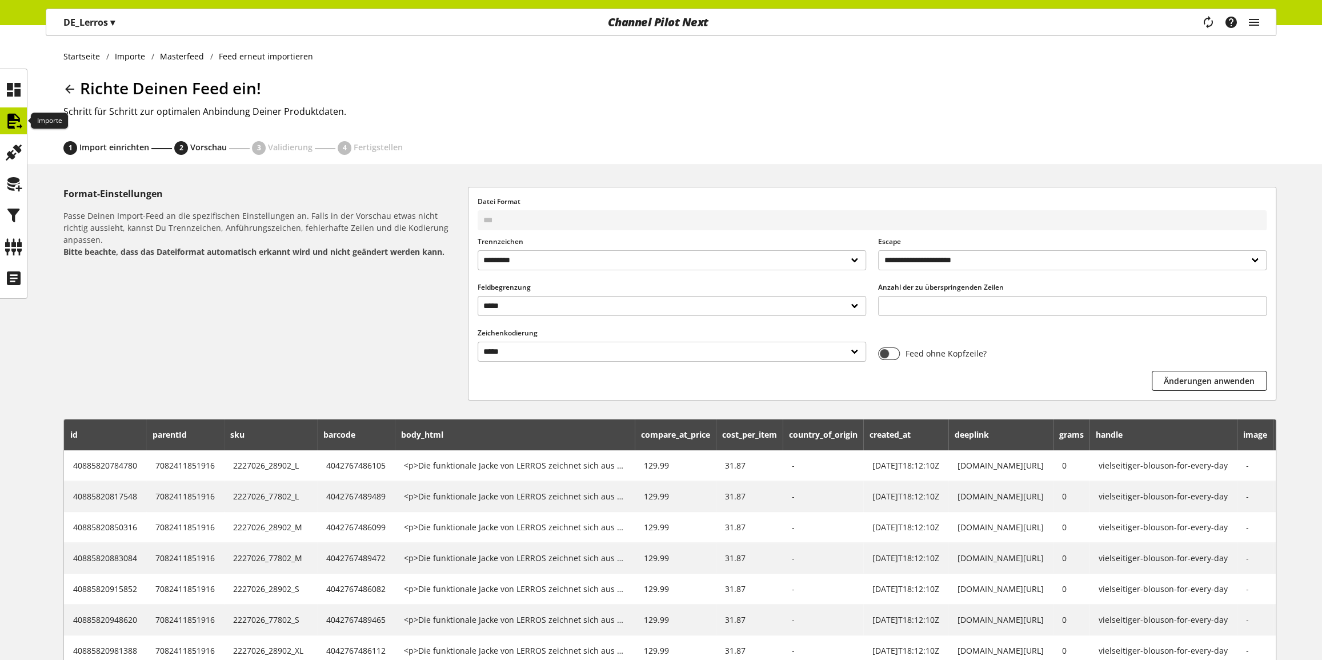 The width and height of the screenshot is (1322, 660). What do you see at coordinates (270, 619) in the screenshot?
I see `div: 2227026_77802_S` at bounding box center [270, 619].